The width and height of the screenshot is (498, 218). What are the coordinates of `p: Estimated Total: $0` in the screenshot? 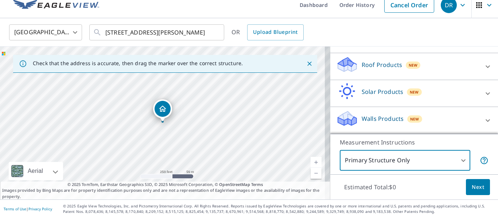 It's located at (370, 187).